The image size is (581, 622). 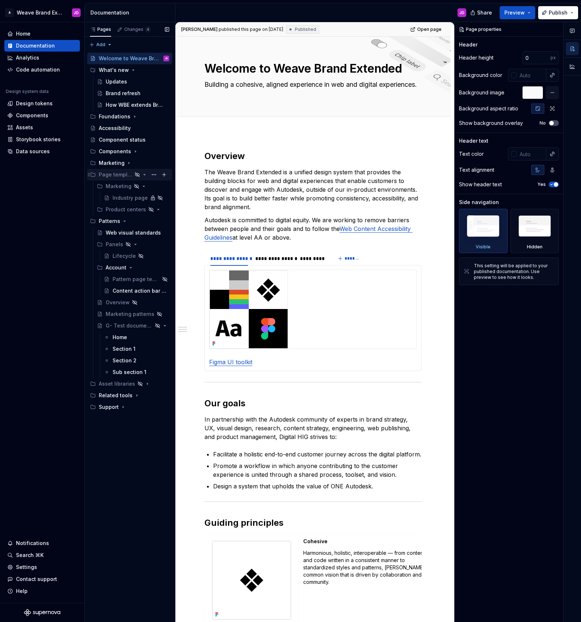 What do you see at coordinates (26, 567) in the screenshot?
I see `div: Settings` at bounding box center [26, 567].